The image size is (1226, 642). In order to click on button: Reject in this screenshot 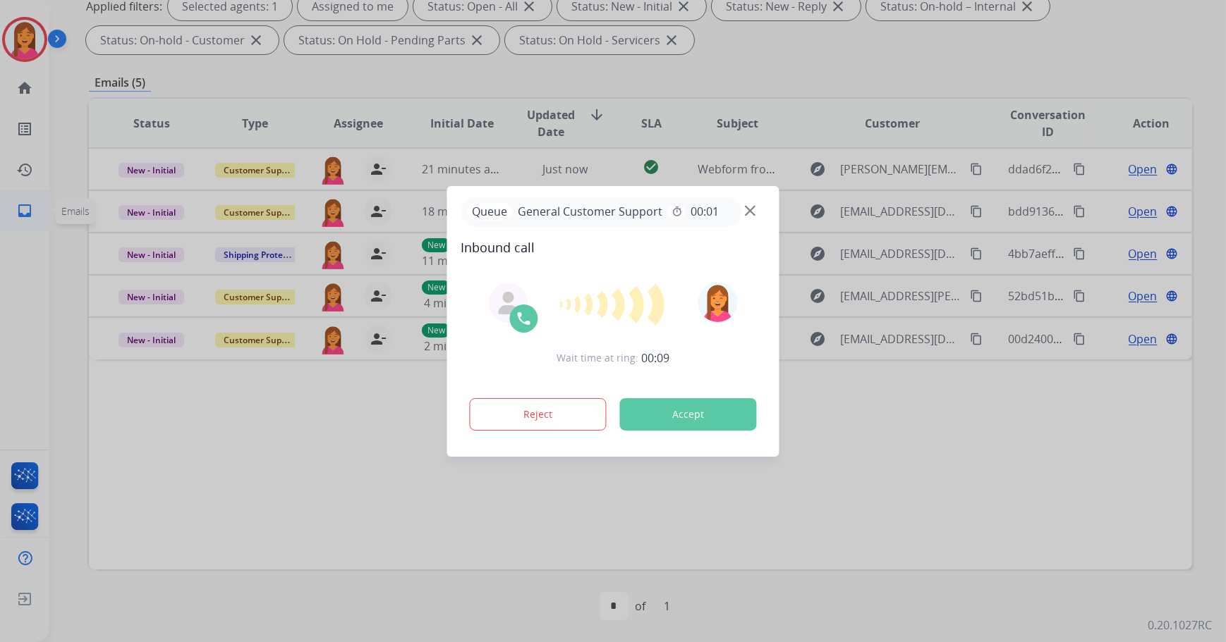, I will do `click(538, 415)`.